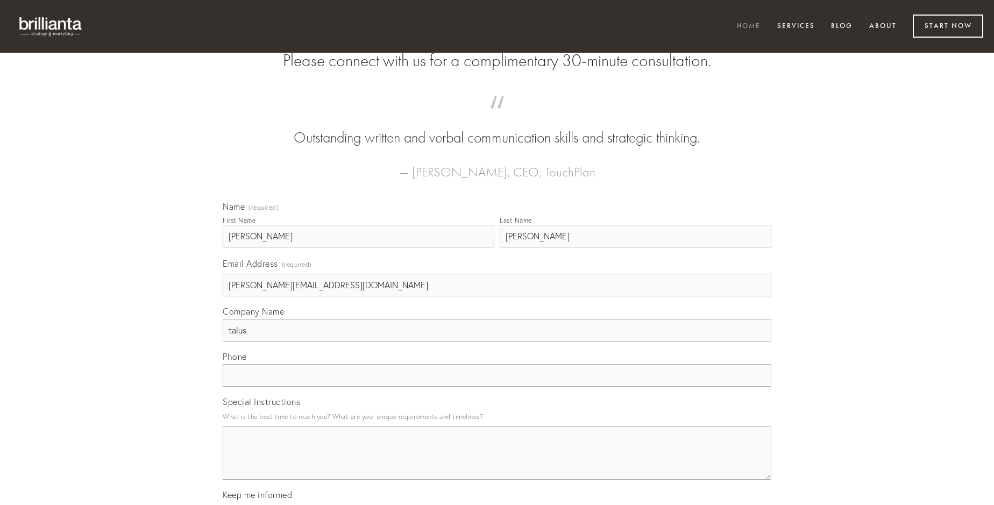  What do you see at coordinates (842, 26) in the screenshot?
I see `a: Blog` at bounding box center [842, 26].